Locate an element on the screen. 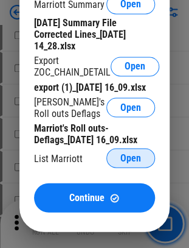 Image resolution: width=189 pixels, height=248 pixels. button: ContinueContinue is located at coordinates (94, 197).